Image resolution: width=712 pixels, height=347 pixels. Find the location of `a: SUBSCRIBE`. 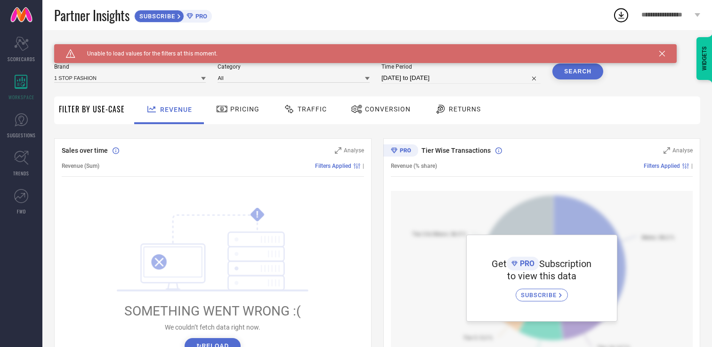

a: SUBSCRIBE is located at coordinates (541, 292).